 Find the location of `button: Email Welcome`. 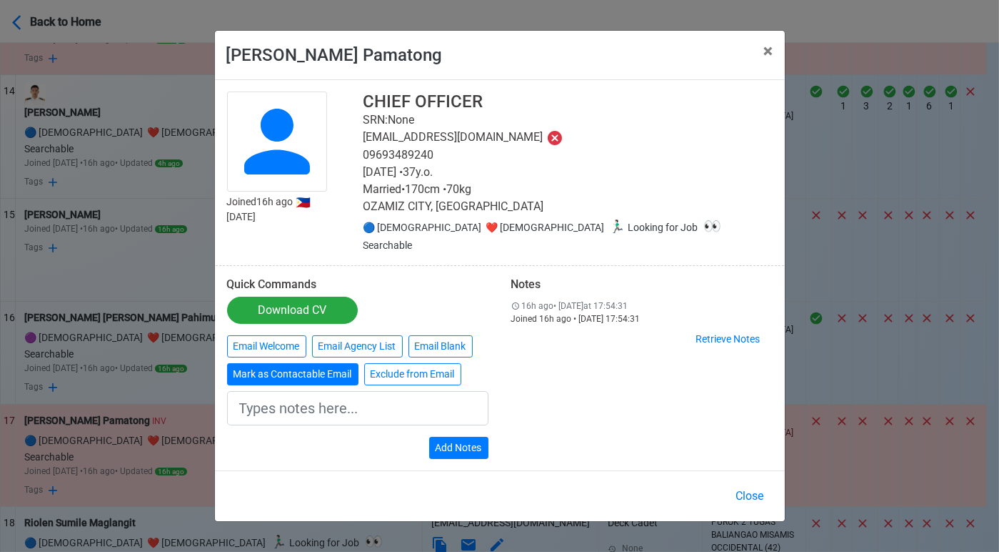

button: Email Welcome is located at coordinates (266, 346).